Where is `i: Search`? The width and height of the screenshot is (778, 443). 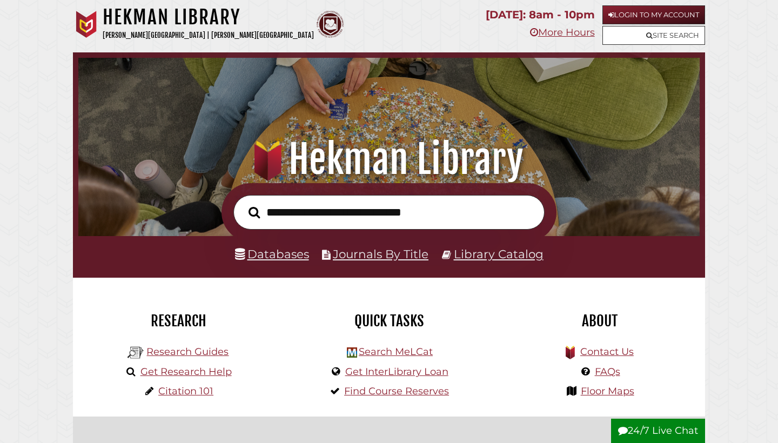
i: Search is located at coordinates (254, 212).